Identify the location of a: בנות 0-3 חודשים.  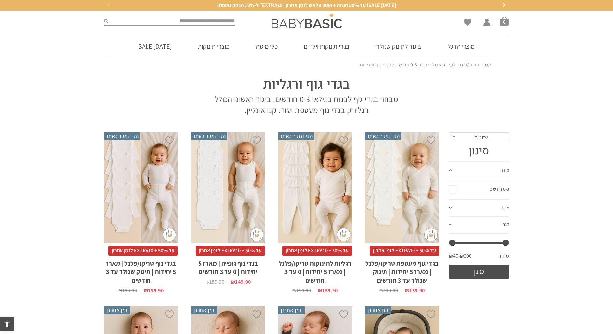
(411, 64).